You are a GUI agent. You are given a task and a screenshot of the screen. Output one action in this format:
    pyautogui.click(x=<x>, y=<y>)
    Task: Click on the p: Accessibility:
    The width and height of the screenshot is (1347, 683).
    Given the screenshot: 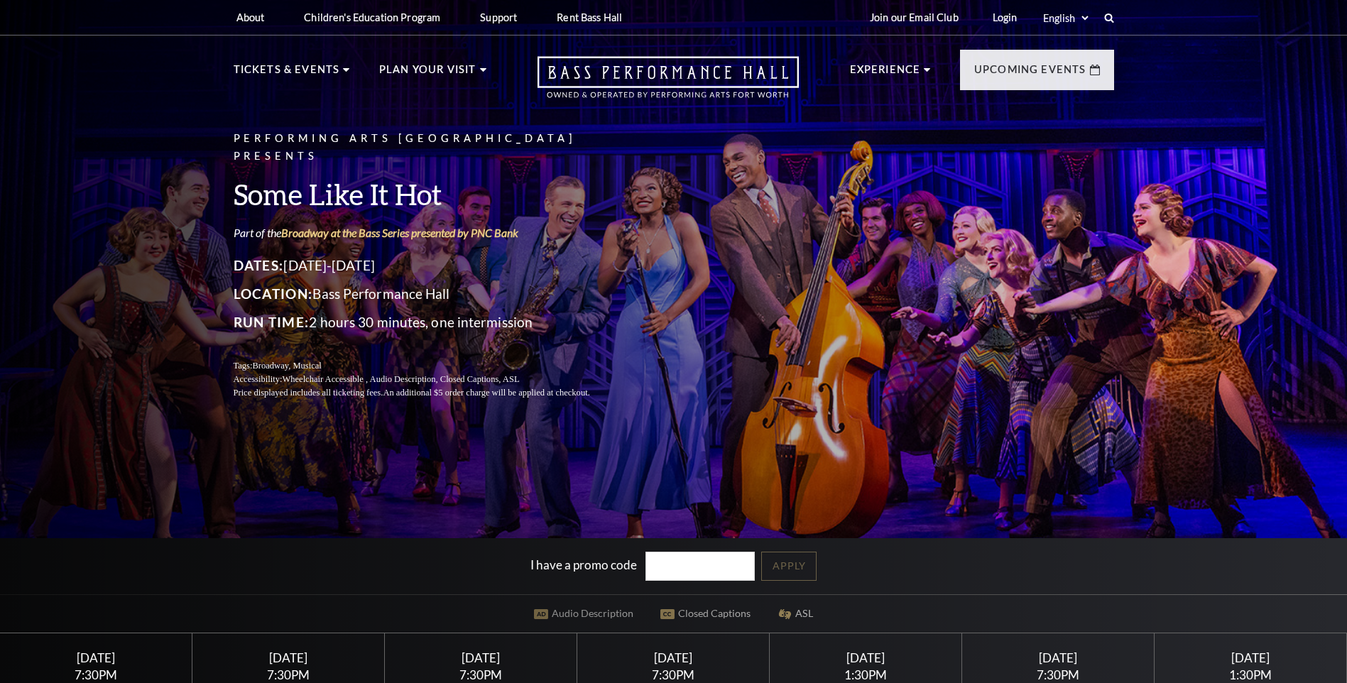 What is the action you would take?
    pyautogui.click(x=429, y=379)
    